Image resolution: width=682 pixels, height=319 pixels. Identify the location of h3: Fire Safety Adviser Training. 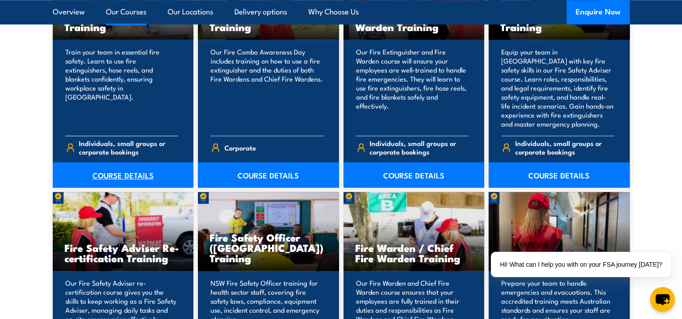
(559, 22).